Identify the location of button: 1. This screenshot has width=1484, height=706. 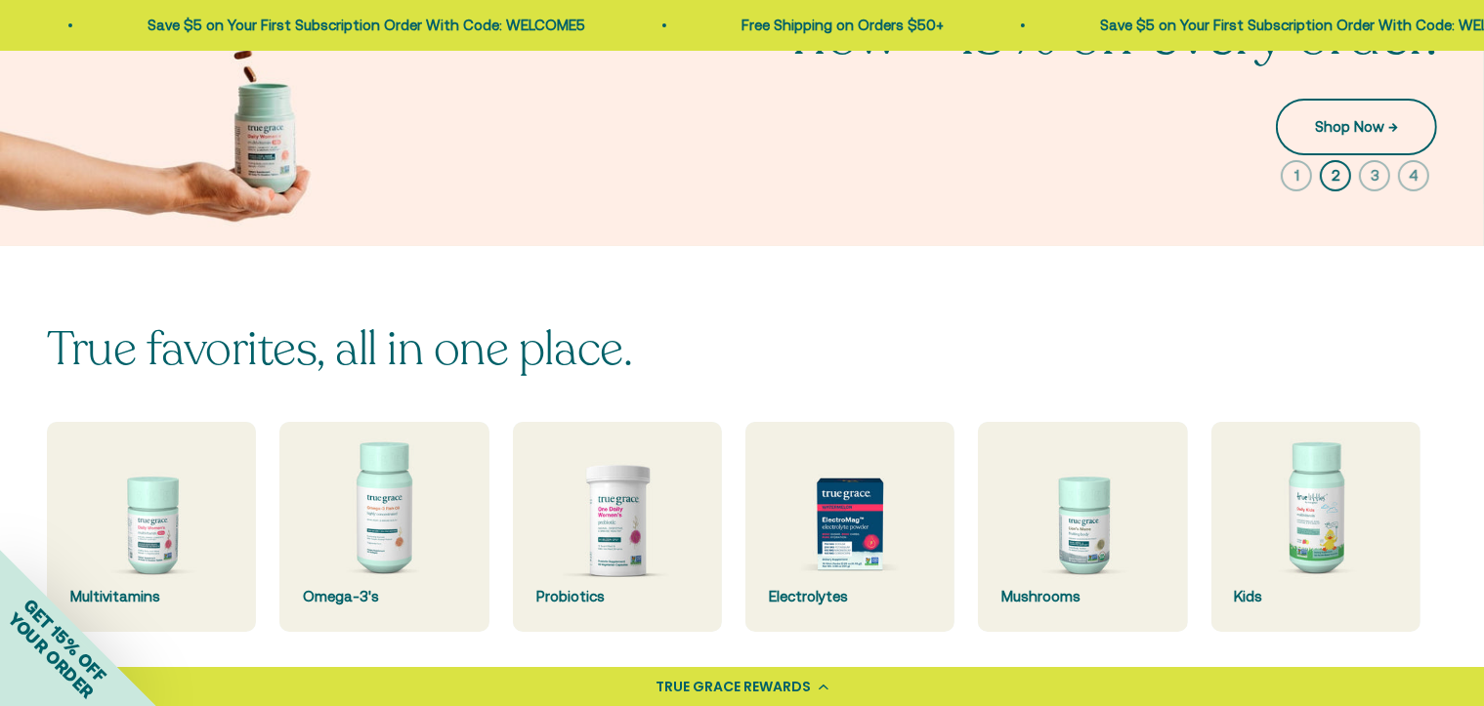
(1297, 176).